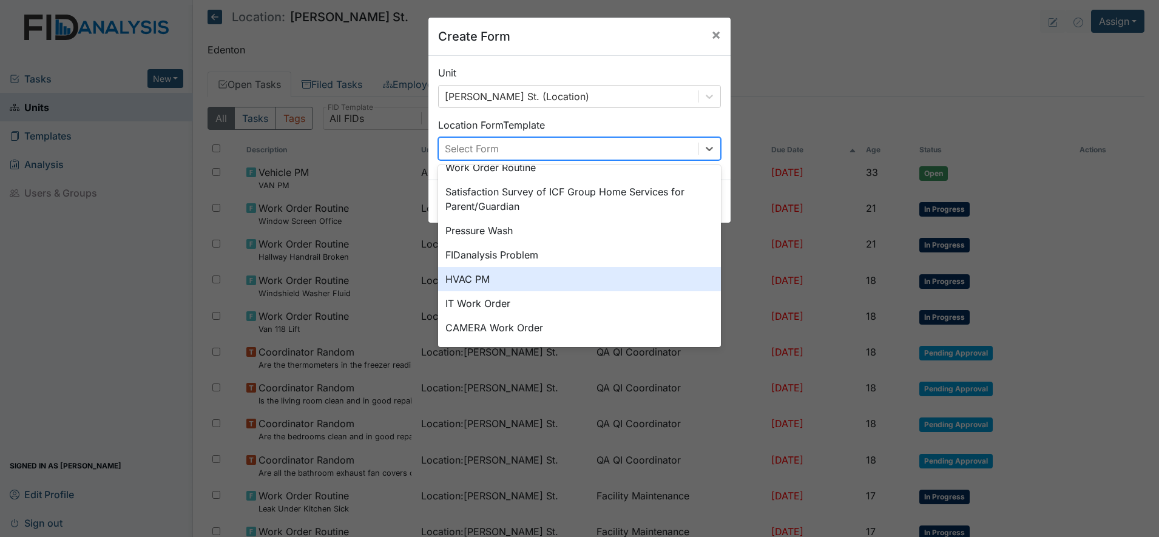 Image resolution: width=1159 pixels, height=537 pixels. I want to click on div: Select Form, so click(472, 149).